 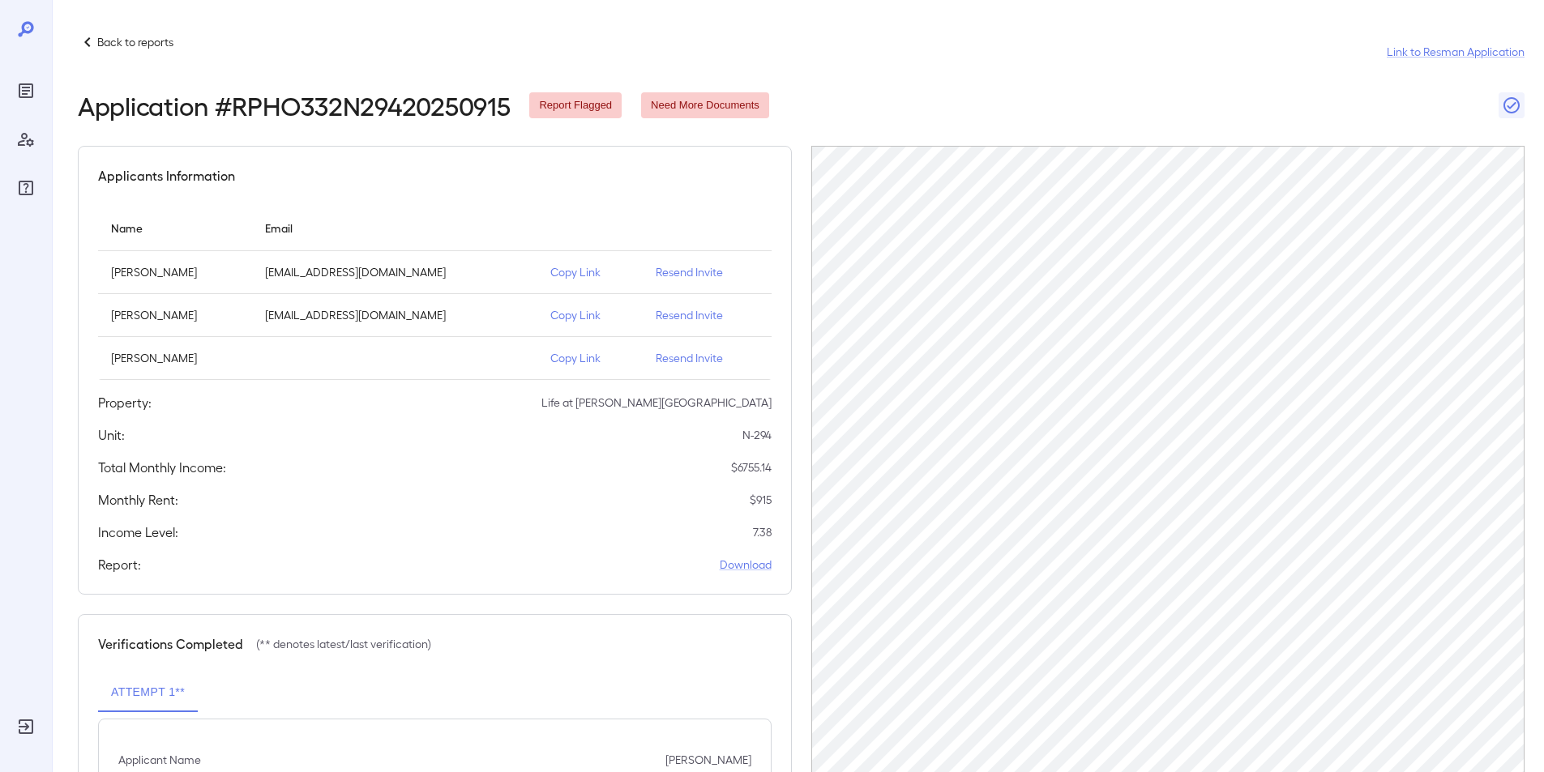 What do you see at coordinates (293, 105) in the screenshot?
I see `h2: Application # RPHO332N29420250915` at bounding box center [293, 105].